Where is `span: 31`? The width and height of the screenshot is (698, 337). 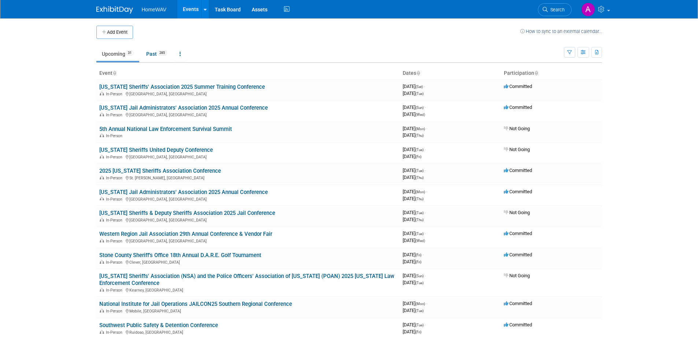
span: 31 is located at coordinates (130, 53).